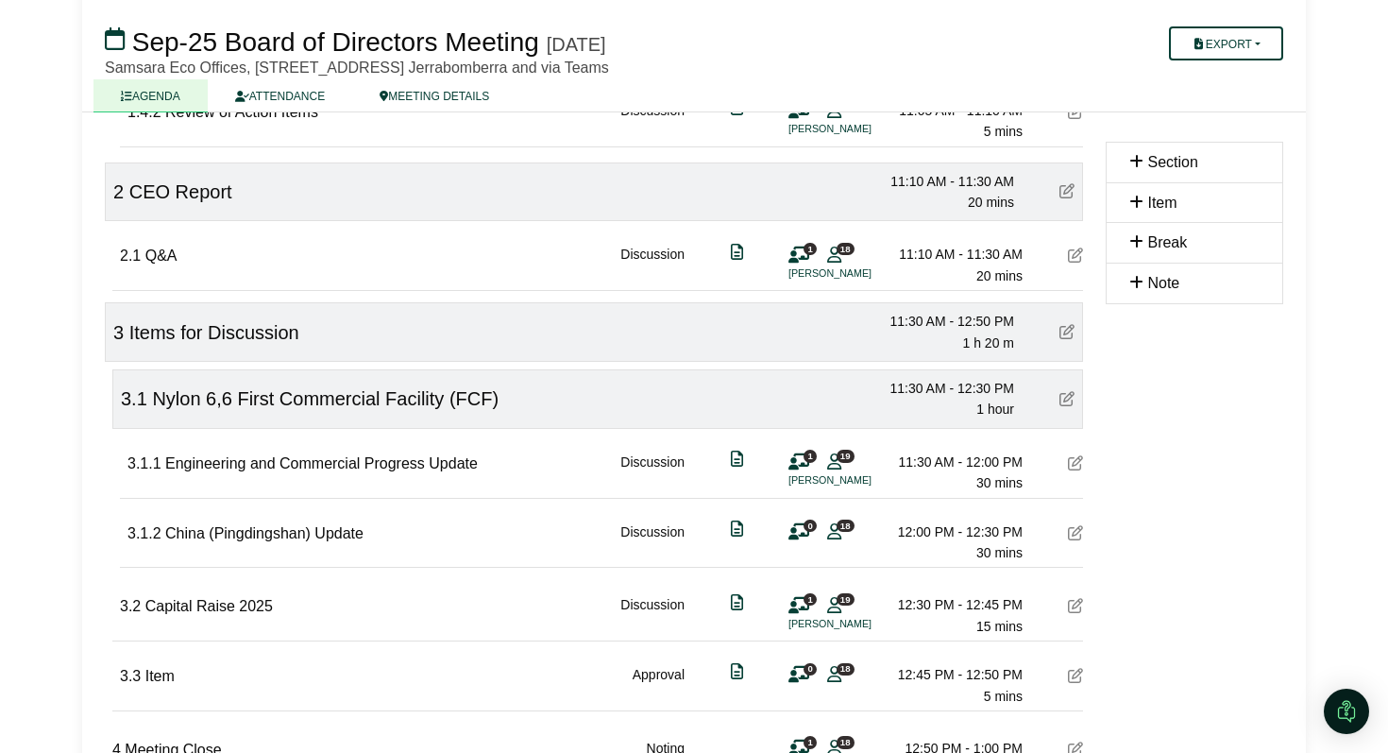 The height and width of the screenshot is (753, 1388). I want to click on span: 3, so click(118, 332).